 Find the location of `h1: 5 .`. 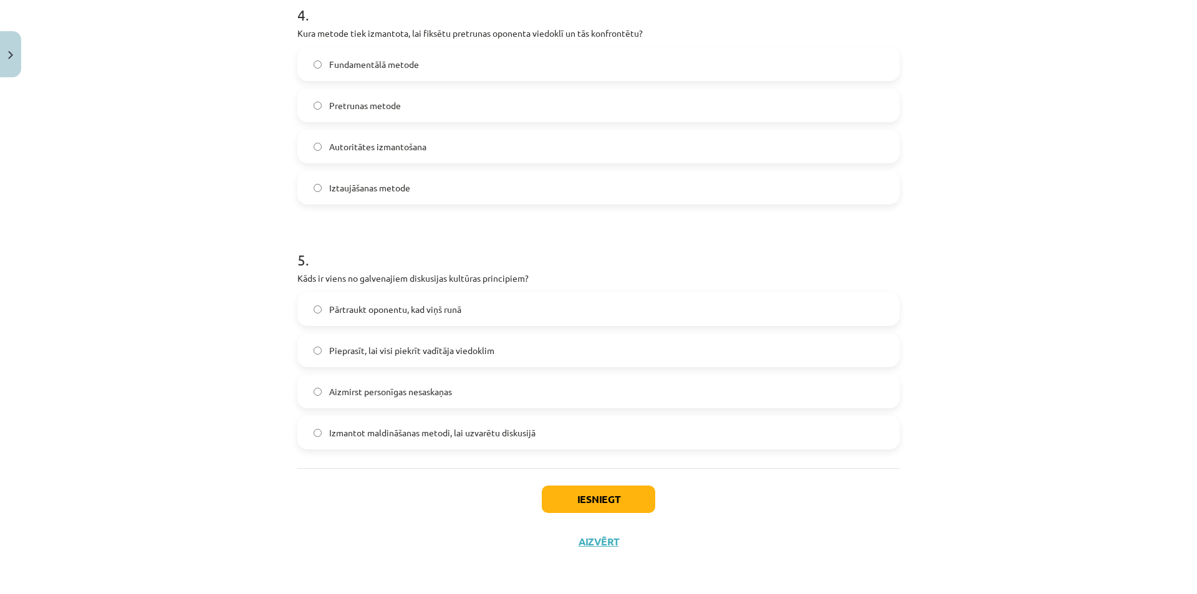

h1: 5 . is located at coordinates (598, 249).